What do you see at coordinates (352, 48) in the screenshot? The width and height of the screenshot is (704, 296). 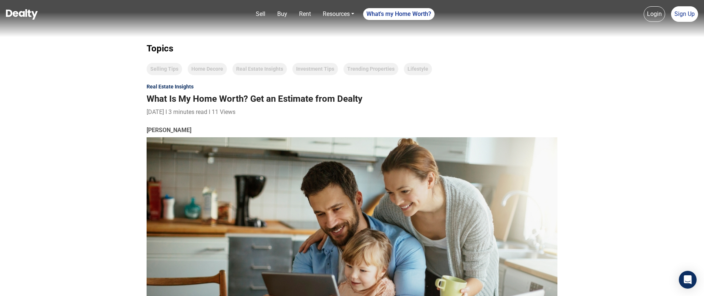 I see `h1: Topics` at bounding box center [352, 48].